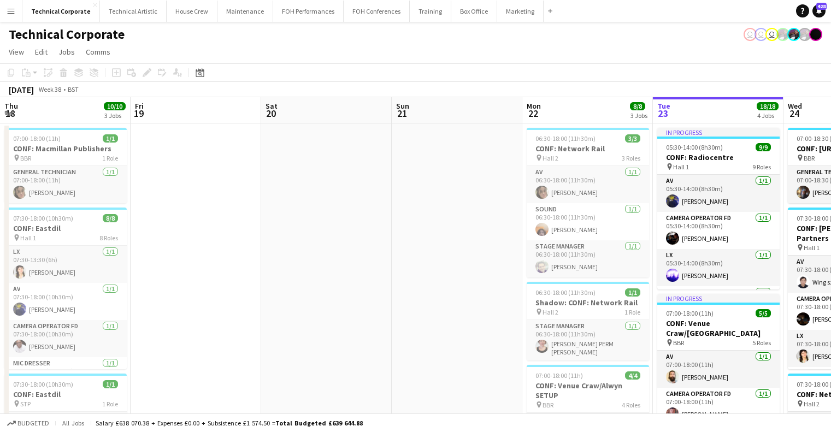  Describe the element at coordinates (66, 149) in the screenshot. I see `h3: CONF: Macmillan Publishers` at that location.